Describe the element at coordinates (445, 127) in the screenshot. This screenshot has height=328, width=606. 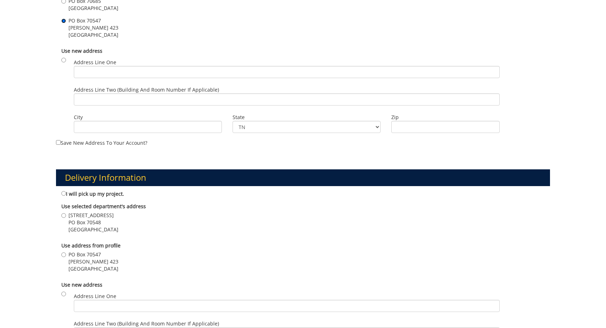
I see `input: Zip` at that location.